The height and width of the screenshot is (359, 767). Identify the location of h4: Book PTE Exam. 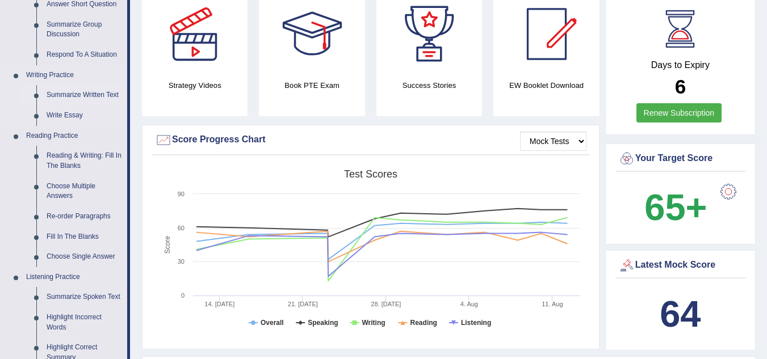
(312, 85).